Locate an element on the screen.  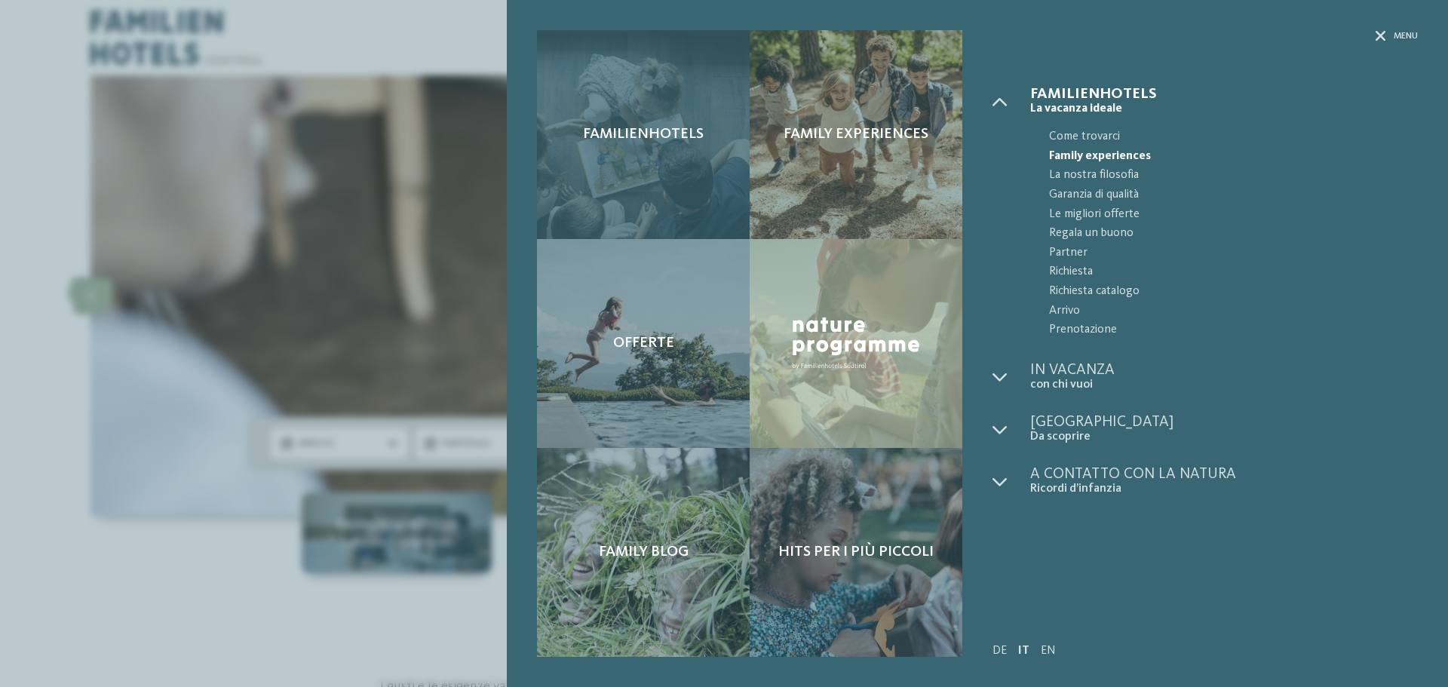
span: con chi vuoi is located at coordinates (1224, 385).